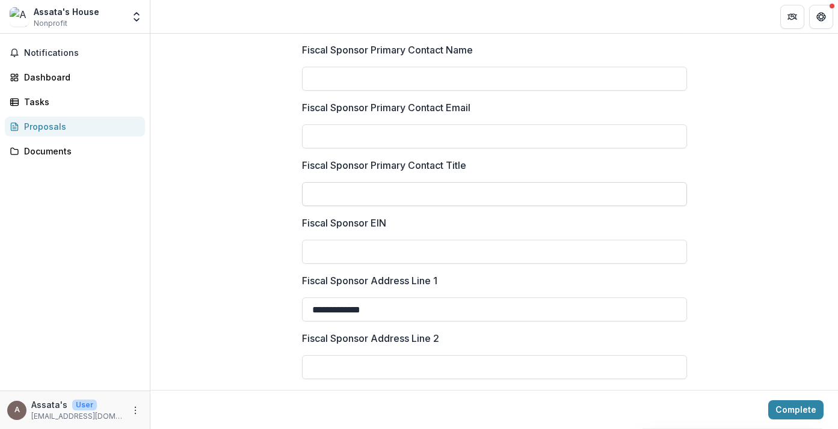 This screenshot has width=838, height=429. What do you see at coordinates (84, 405) in the screenshot?
I see `p: User` at bounding box center [84, 405].